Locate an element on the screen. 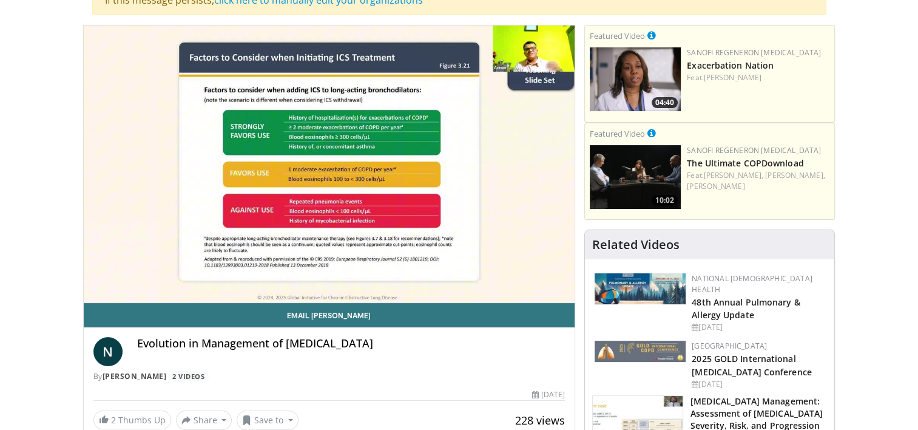 This screenshot has width=918, height=430. a: 04:40 is located at coordinates (636, 79).